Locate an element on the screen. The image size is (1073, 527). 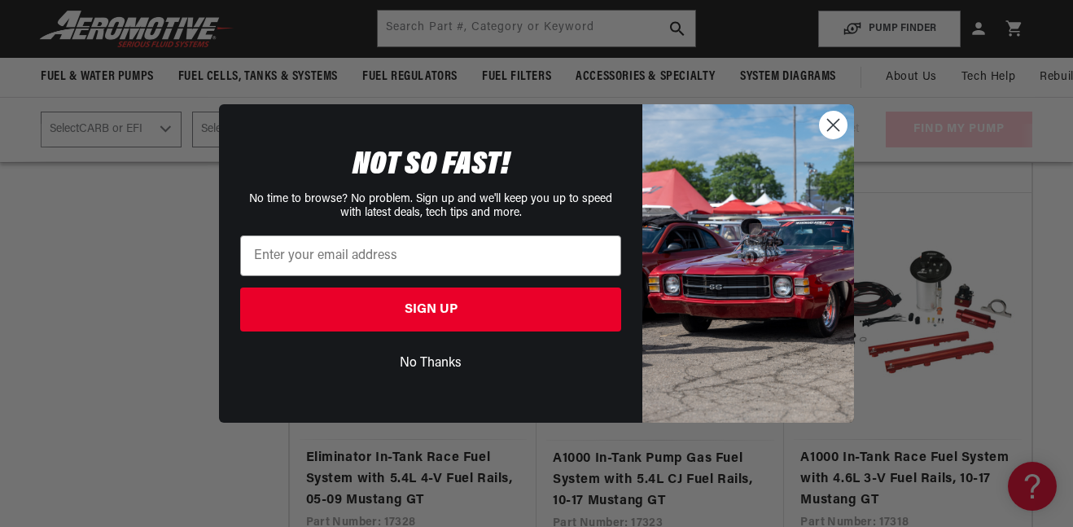
input: Enter your email address is located at coordinates (431, 256).